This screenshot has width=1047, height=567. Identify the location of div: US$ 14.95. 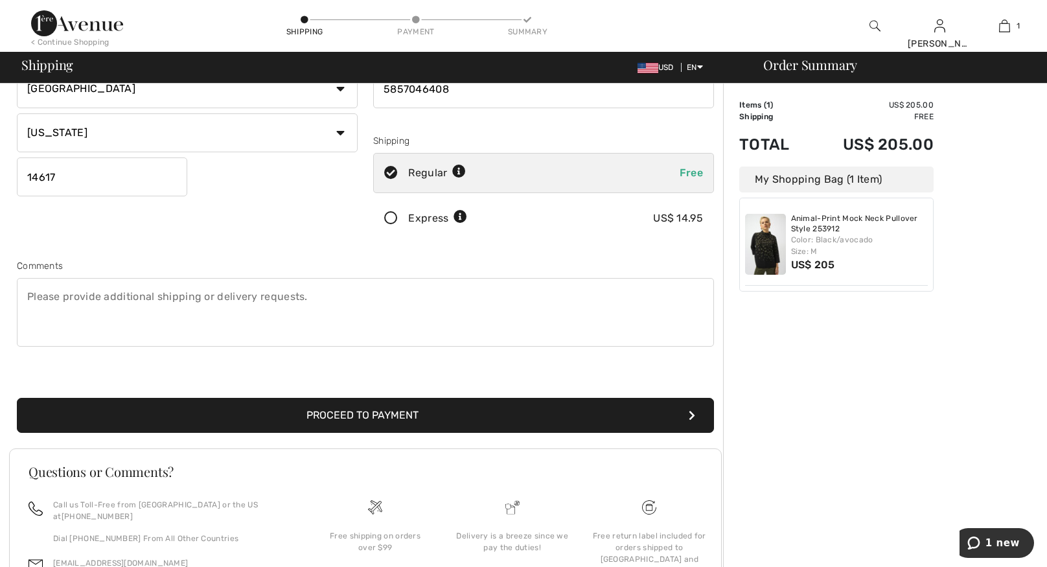
(678, 218).